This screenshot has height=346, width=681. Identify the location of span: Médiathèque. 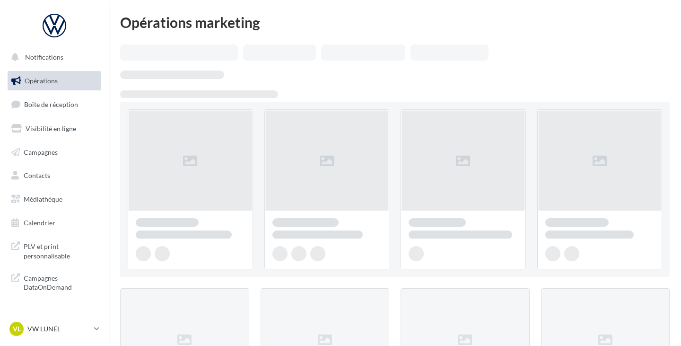
(43, 199).